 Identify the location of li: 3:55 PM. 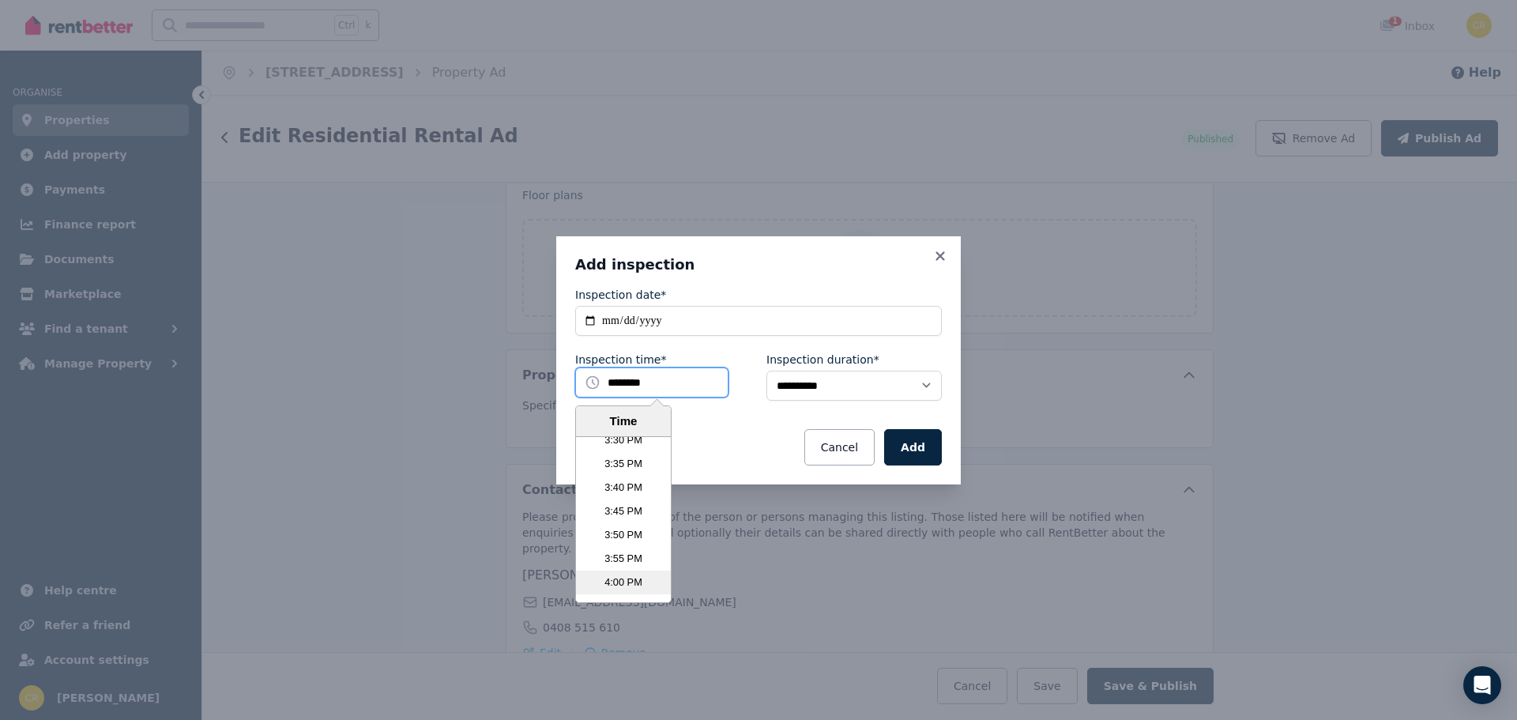
(623, 559).